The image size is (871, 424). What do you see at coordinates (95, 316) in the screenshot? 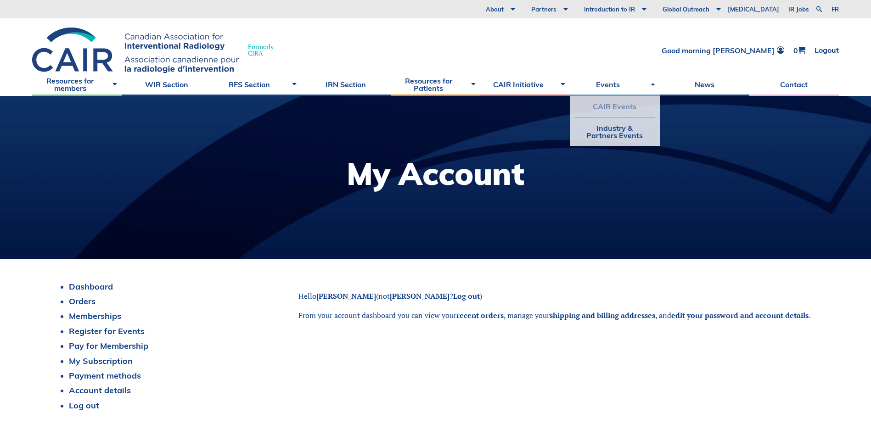
I see `a: Memberships` at bounding box center [95, 316].